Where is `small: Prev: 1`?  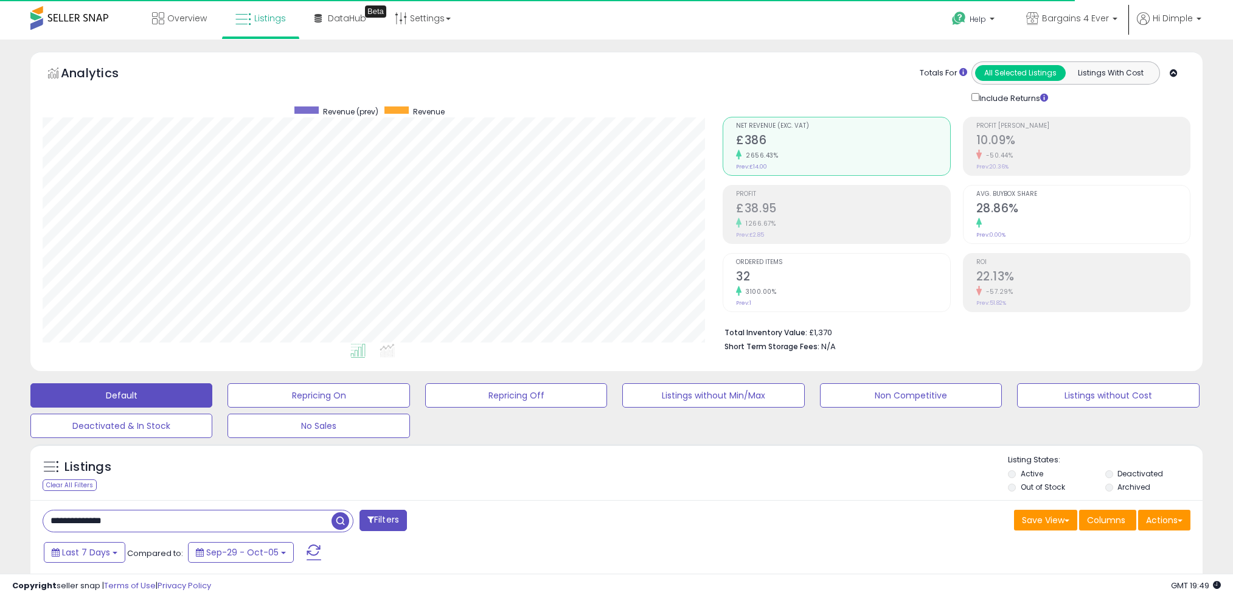
small: Prev: 1 is located at coordinates (743, 303).